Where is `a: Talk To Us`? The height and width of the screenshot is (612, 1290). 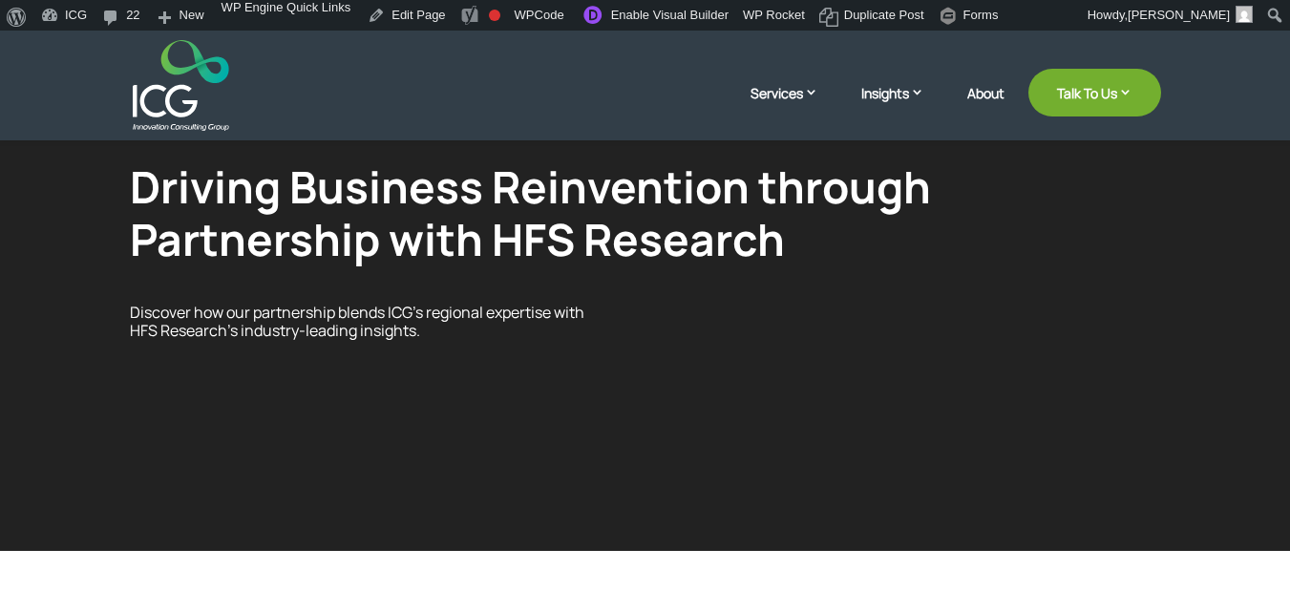 a: Talk To Us is located at coordinates (1095, 93).